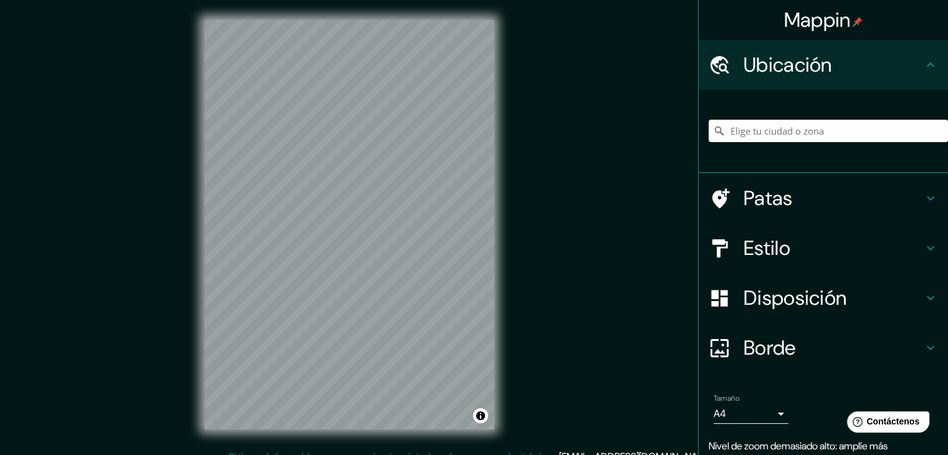 The height and width of the screenshot is (455, 948). Describe the element at coordinates (481, 416) in the screenshot. I see `button: Activar o desactivar atribución` at that location.